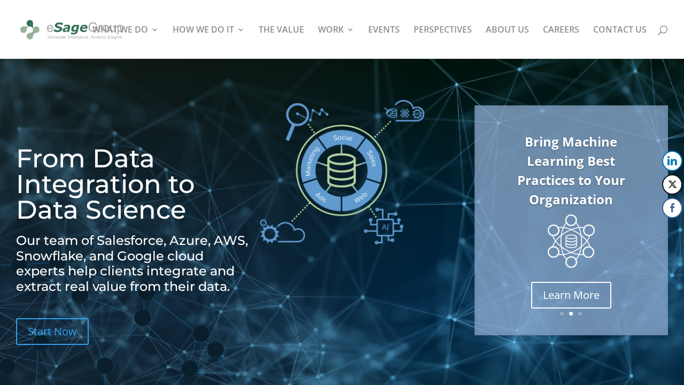 The width and height of the screenshot is (684, 385). I want to click on button: Facebook Share, so click(672, 208).